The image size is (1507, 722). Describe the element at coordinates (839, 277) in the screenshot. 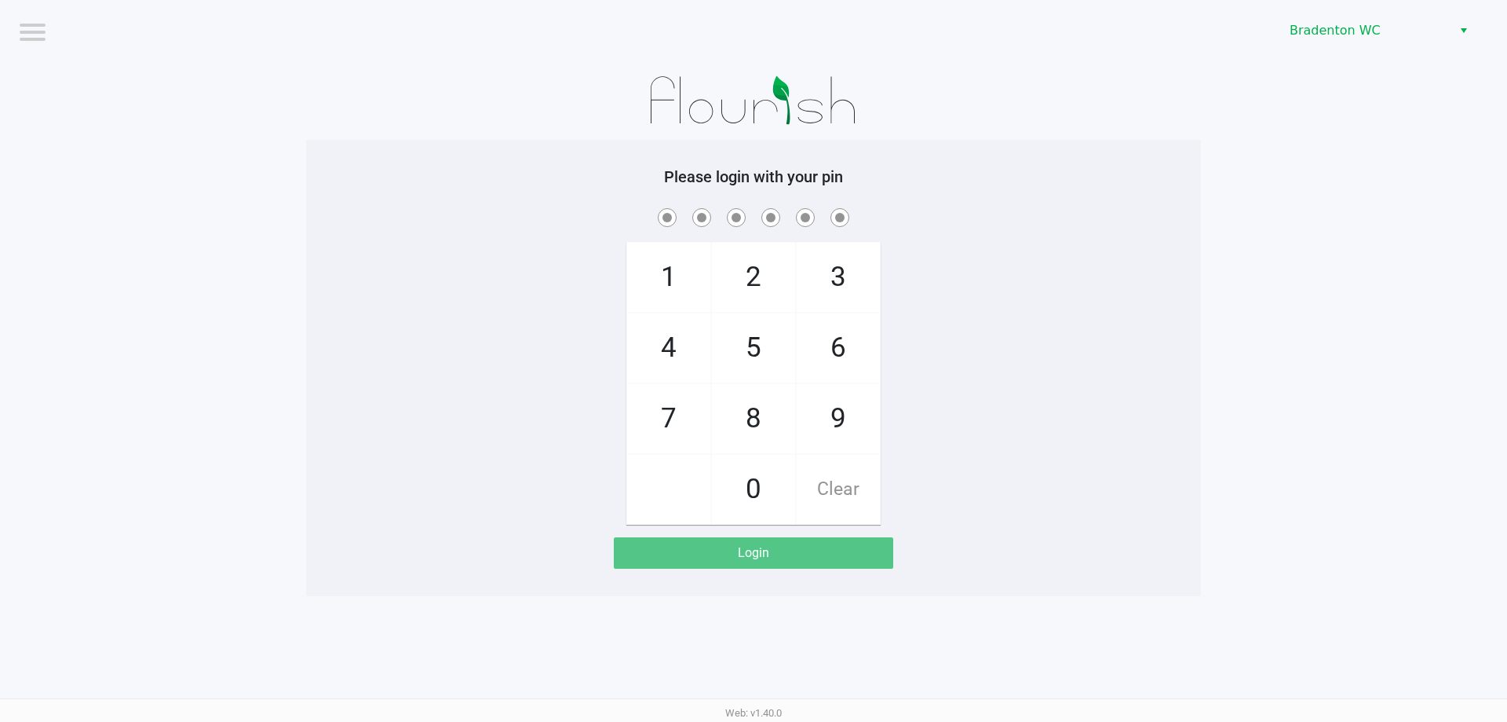

I see `span: 3` at that location.